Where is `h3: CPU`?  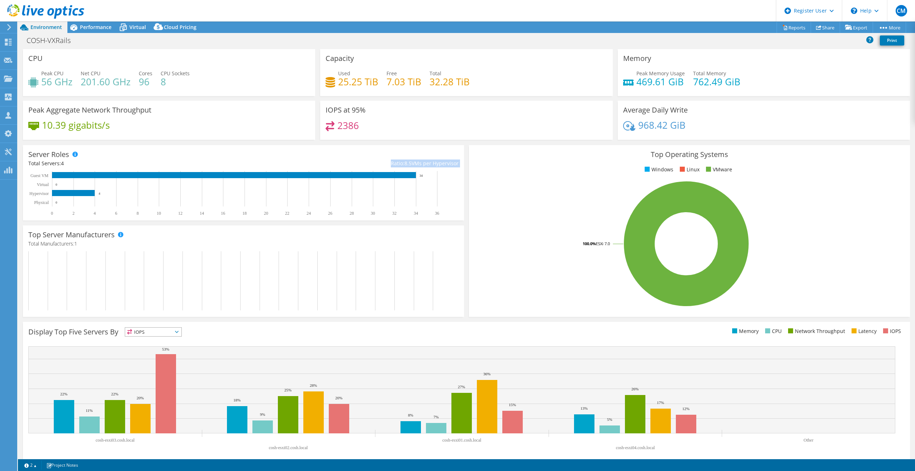 h3: CPU is located at coordinates (36, 58).